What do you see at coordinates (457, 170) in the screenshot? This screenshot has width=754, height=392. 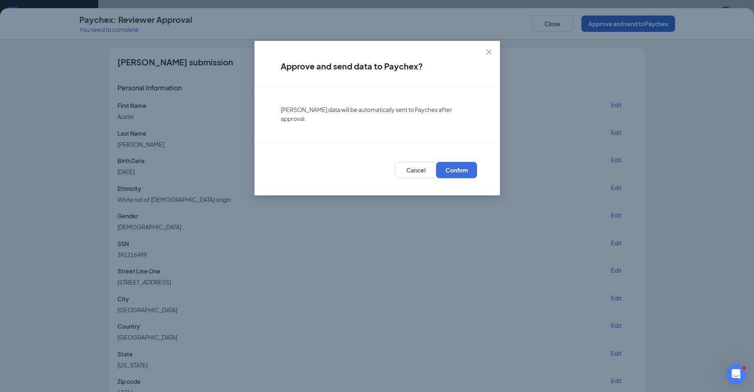 I see `button: Confirm` at bounding box center [457, 170].